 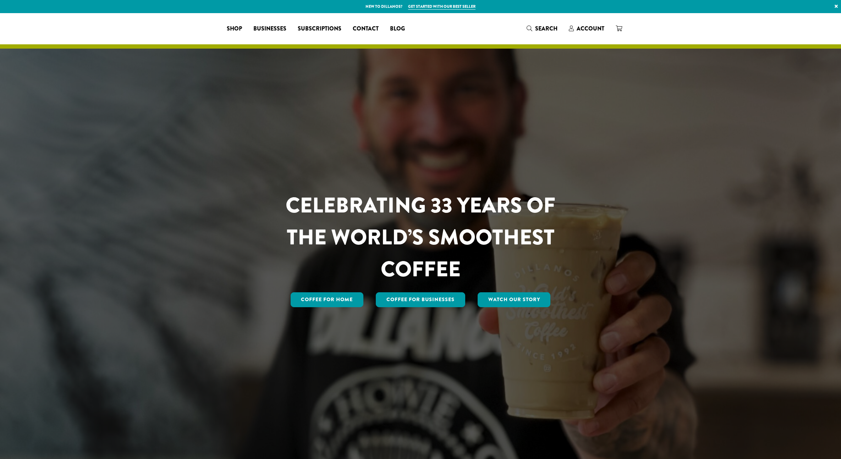 What do you see at coordinates (234, 29) in the screenshot?
I see `a: Shop` at bounding box center [234, 29].